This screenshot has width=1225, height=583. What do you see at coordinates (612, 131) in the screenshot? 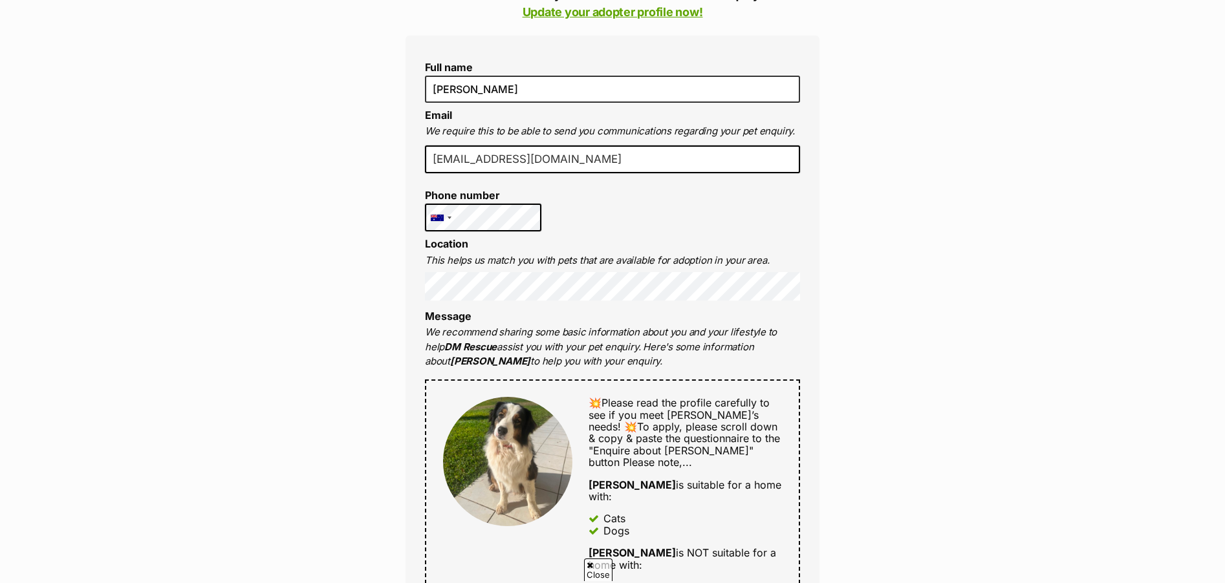
I see `p: We require this to be able to send you communications regarding your pet enquiry.` at bounding box center [612, 131].